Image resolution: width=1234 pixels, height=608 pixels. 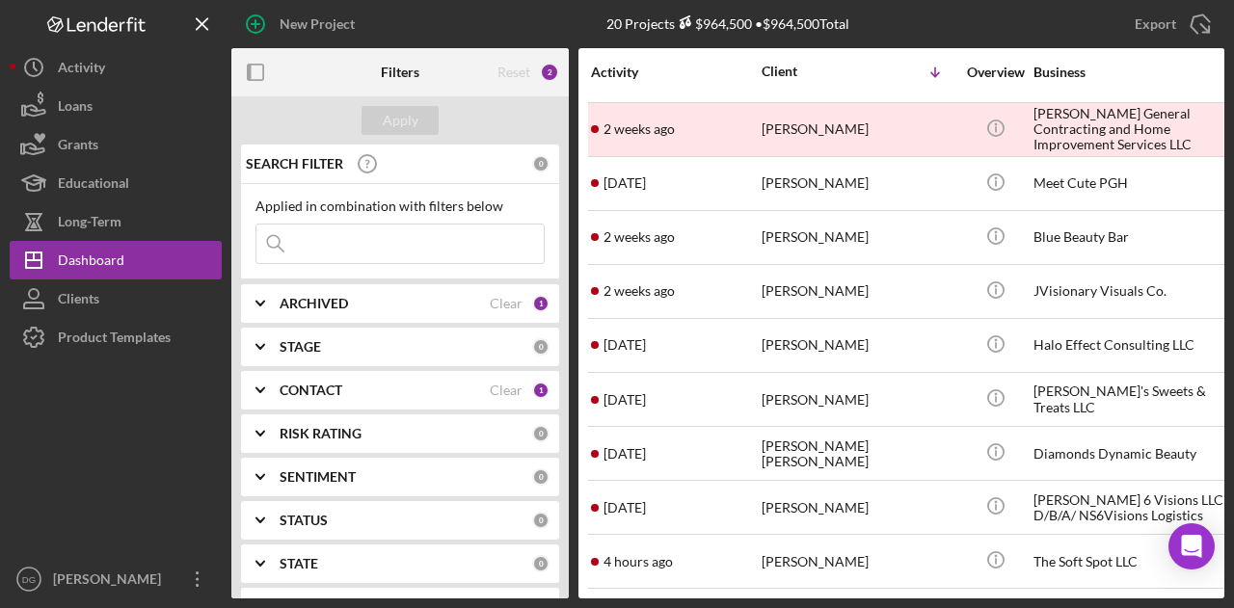 I want to click on div: 2, so click(x=550, y=72).